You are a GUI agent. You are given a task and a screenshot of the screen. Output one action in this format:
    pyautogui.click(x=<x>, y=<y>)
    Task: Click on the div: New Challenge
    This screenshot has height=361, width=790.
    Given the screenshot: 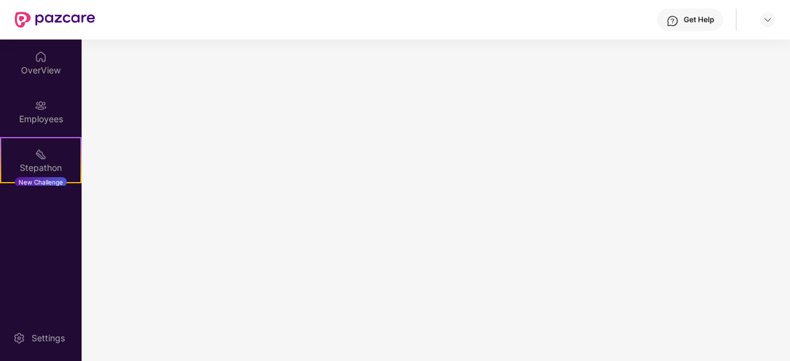 What is the action you would take?
    pyautogui.click(x=41, y=182)
    